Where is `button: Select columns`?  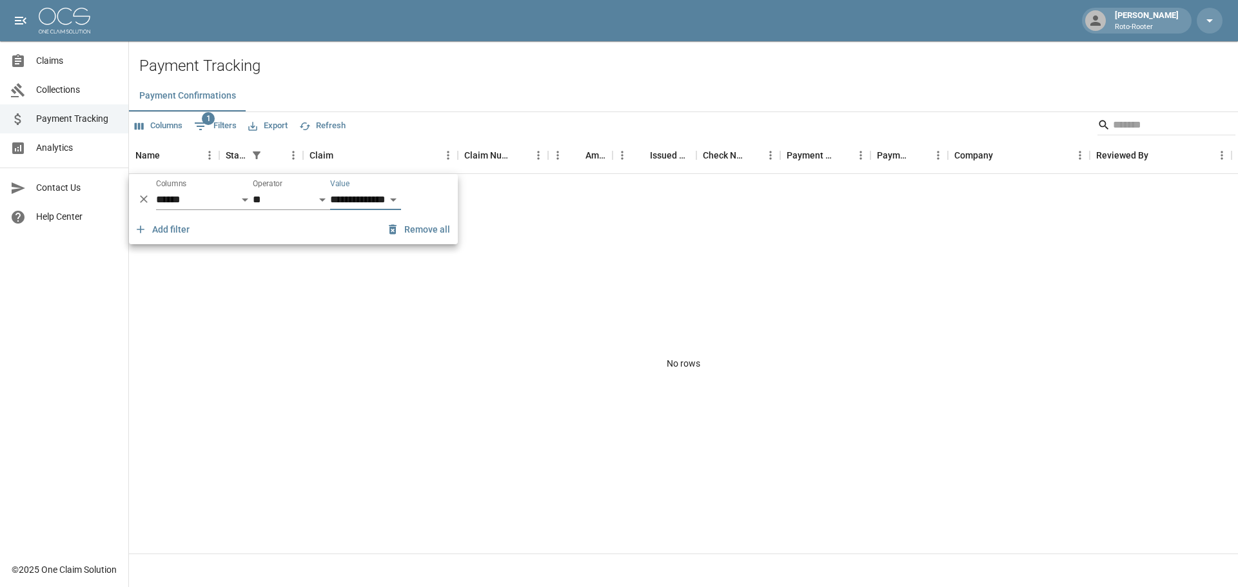 button: Select columns is located at coordinates (159, 126).